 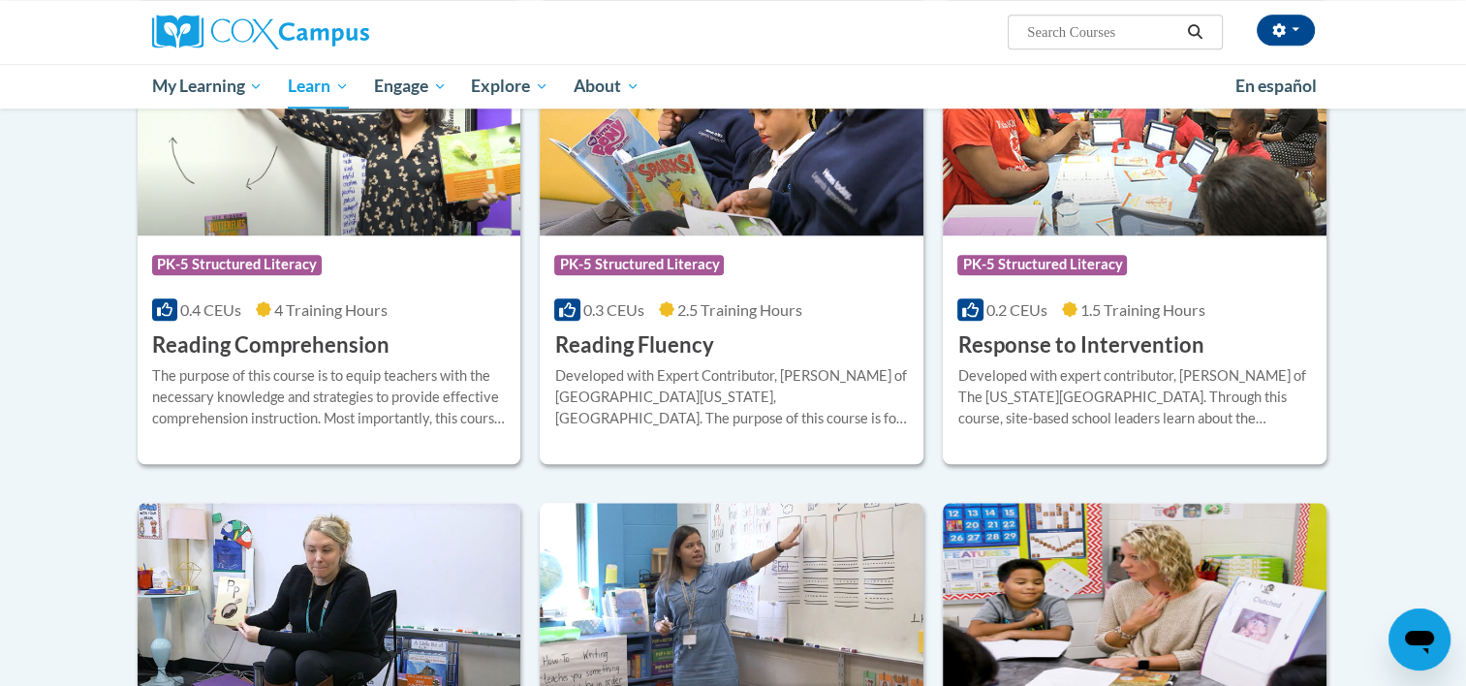 What do you see at coordinates (510, 86) in the screenshot?
I see `a: Explore` at bounding box center [510, 86].